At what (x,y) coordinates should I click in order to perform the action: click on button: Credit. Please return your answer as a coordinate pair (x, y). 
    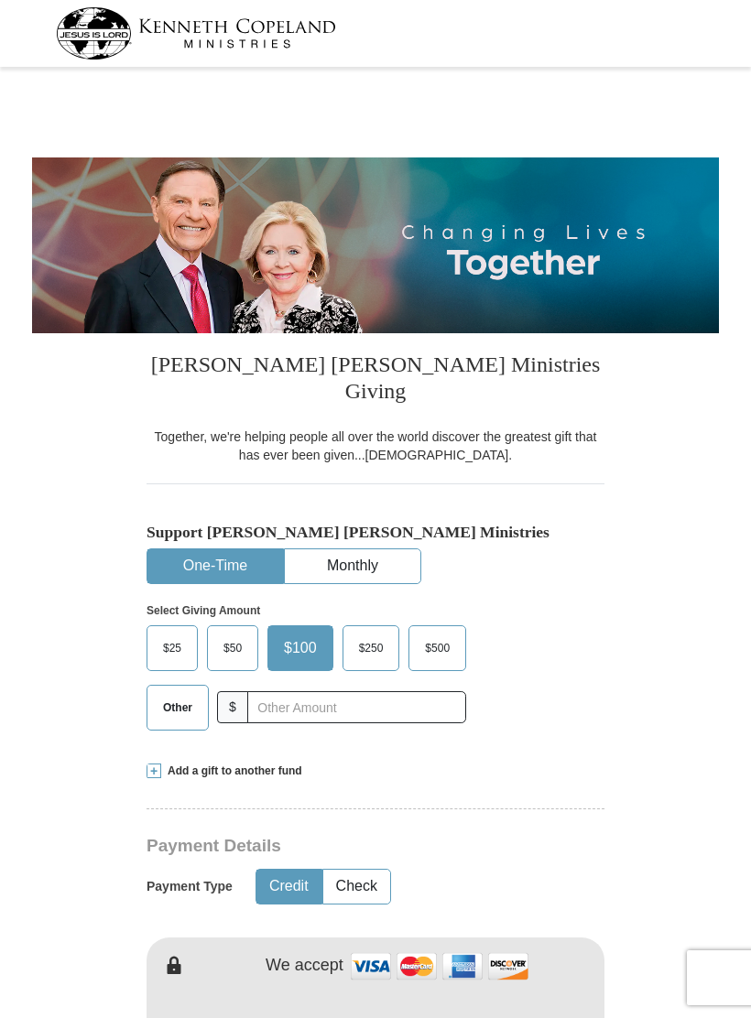
    Looking at the image, I should click on (288, 886).